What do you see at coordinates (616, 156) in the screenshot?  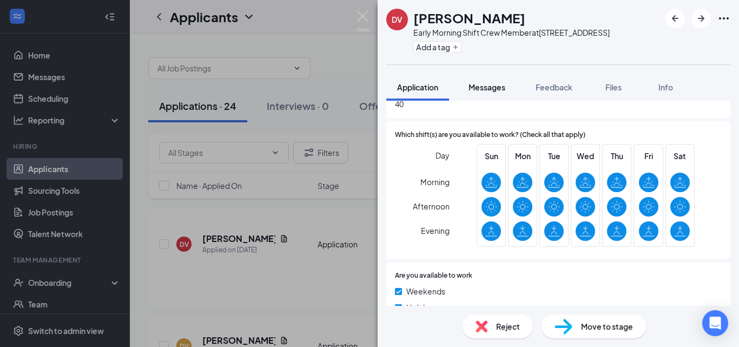 I see `span: Thu` at bounding box center [616, 156].